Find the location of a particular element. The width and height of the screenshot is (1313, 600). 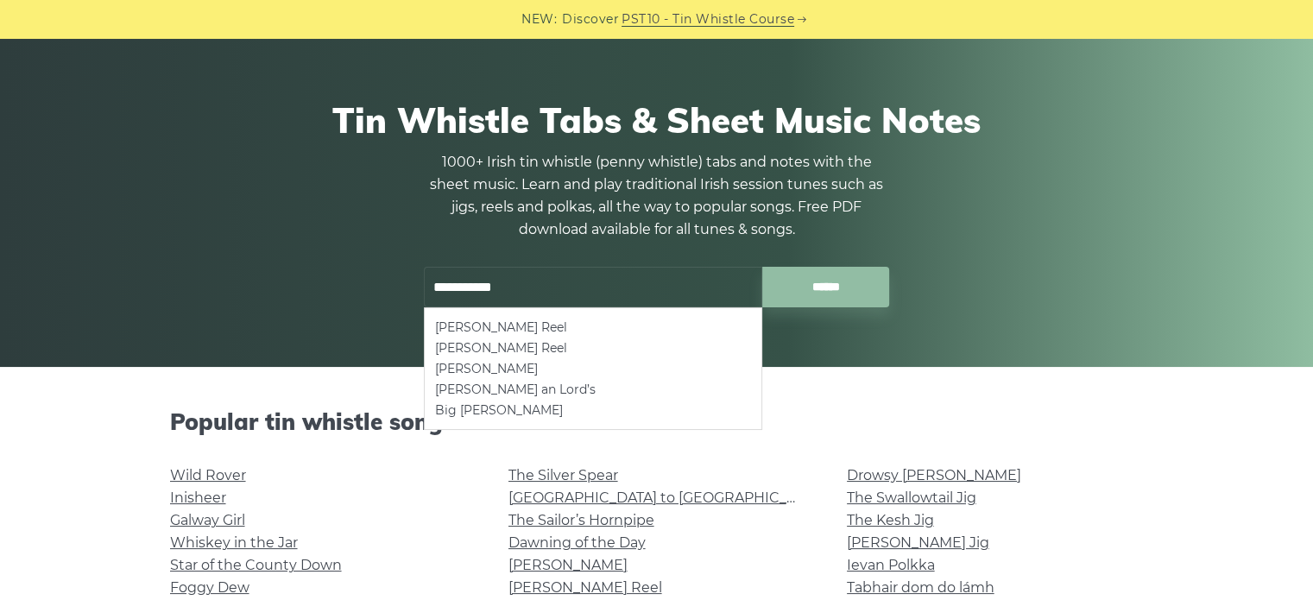

p: 1000+ Irish tin whistle (penny whistle) tabs and notes with the sheet music. Learn and play tradi... is located at coordinates (657, 196).